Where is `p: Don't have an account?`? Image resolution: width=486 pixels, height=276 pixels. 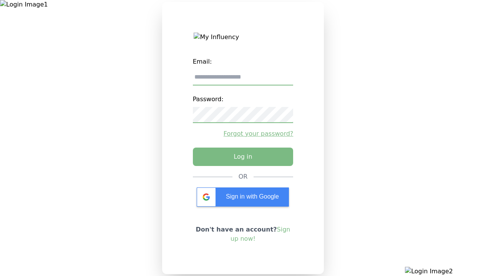 p: Don't have an account? is located at coordinates (243, 235).